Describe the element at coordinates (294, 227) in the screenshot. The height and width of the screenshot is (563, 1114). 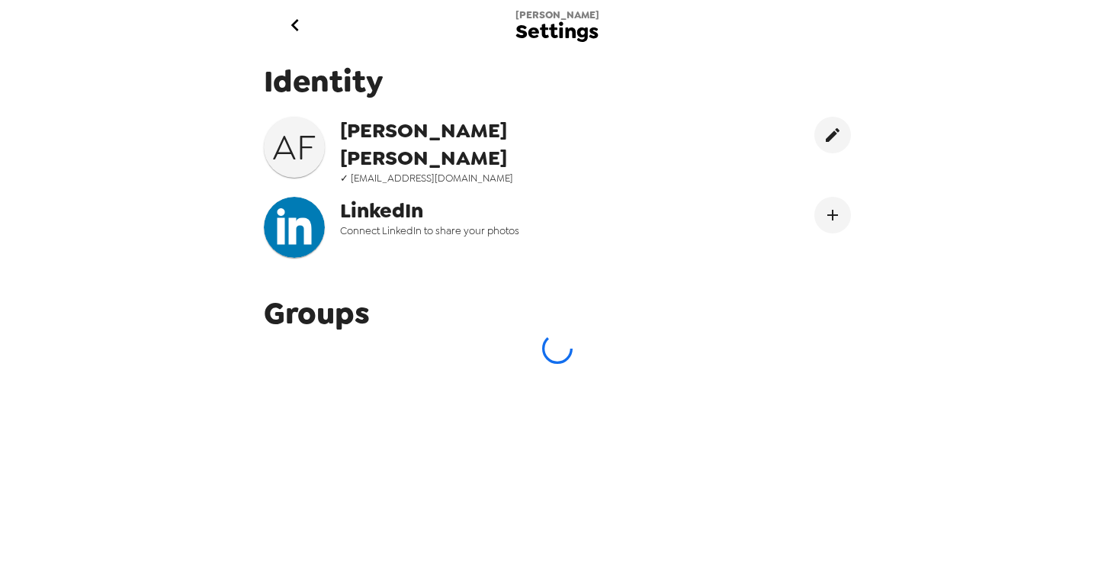
I see `img: headshotImg` at that location.